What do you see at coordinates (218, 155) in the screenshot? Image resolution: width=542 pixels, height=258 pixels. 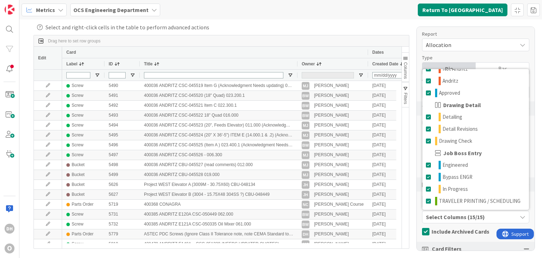 I see `div: 400036 ANDRITZ CSC-045526 - 006.300` at bounding box center [218, 155].